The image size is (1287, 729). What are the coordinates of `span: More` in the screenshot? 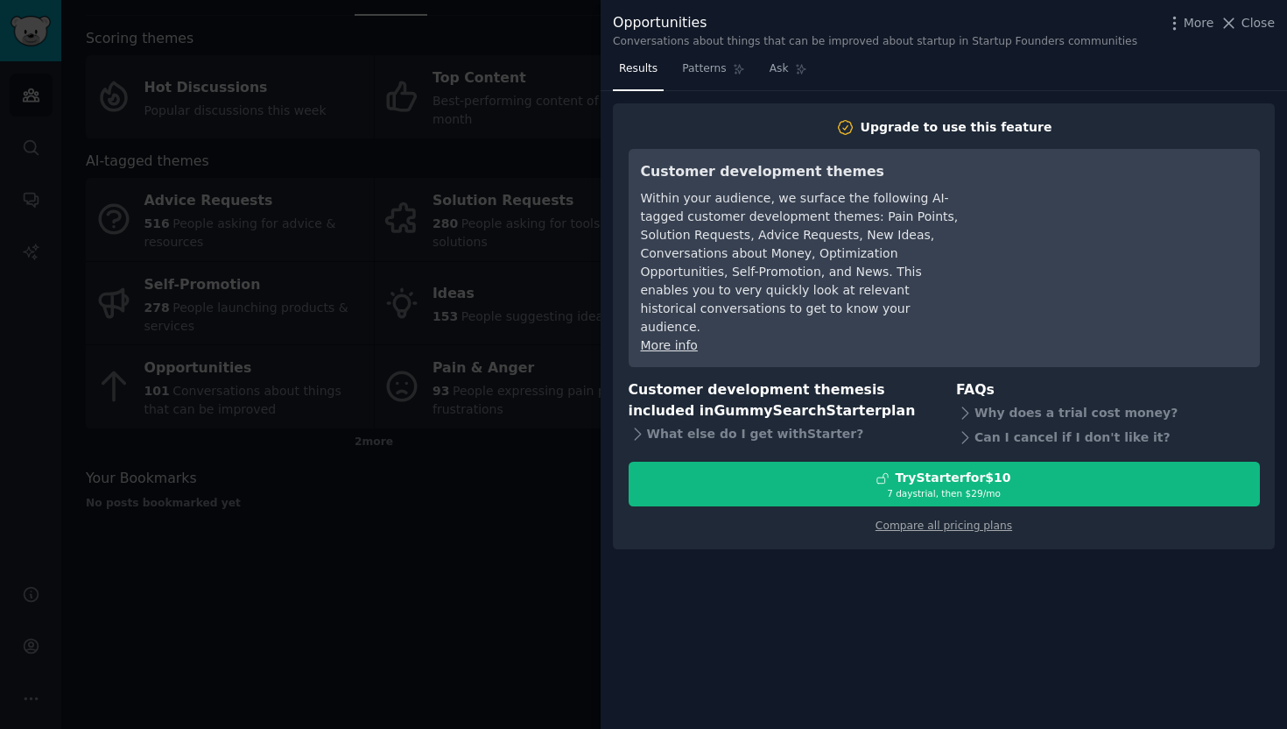 It's located at (1199, 23).